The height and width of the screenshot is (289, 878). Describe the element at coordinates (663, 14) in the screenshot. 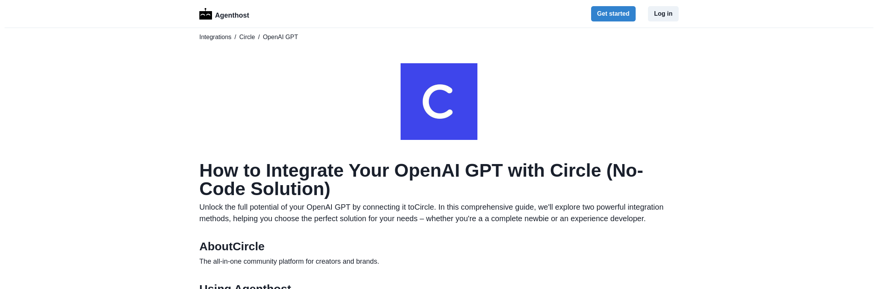

I see `a: Log in` at that location.